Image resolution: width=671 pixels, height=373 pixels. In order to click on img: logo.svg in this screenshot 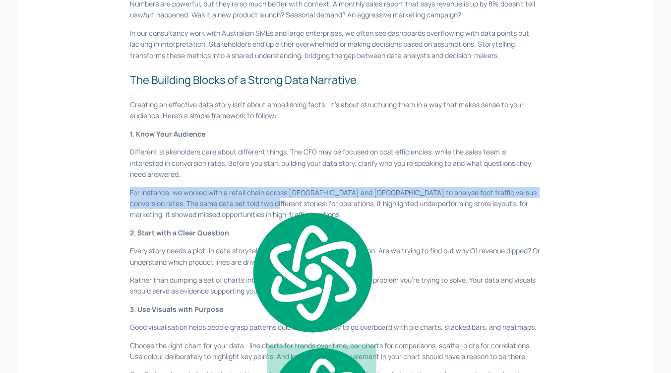, I will do `click(312, 272)`.